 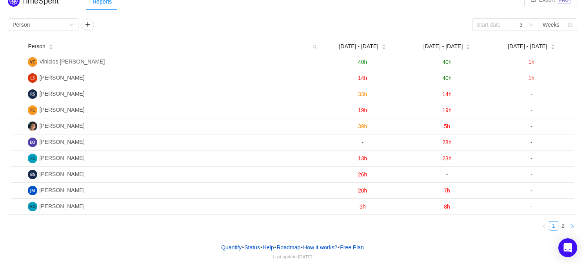 I want to click on img: HO, so click(x=33, y=207).